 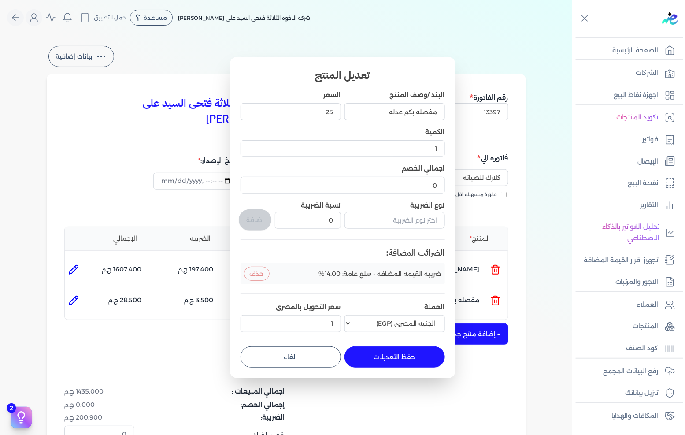 I want to click on label: السعر, so click(x=332, y=95).